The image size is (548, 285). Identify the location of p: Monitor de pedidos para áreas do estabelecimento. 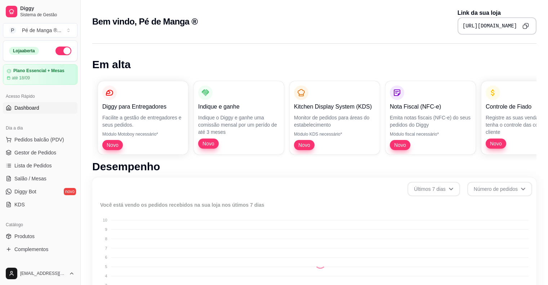
(335, 121).